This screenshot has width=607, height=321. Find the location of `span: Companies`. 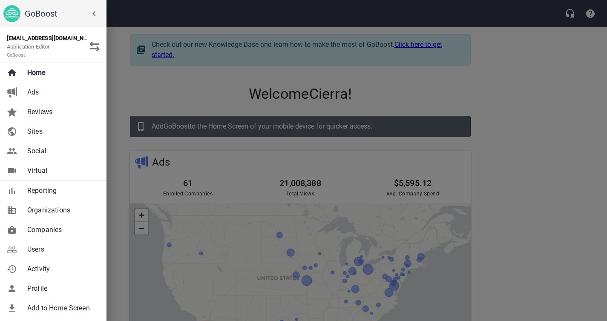

span: Companies is located at coordinates (62, 230).